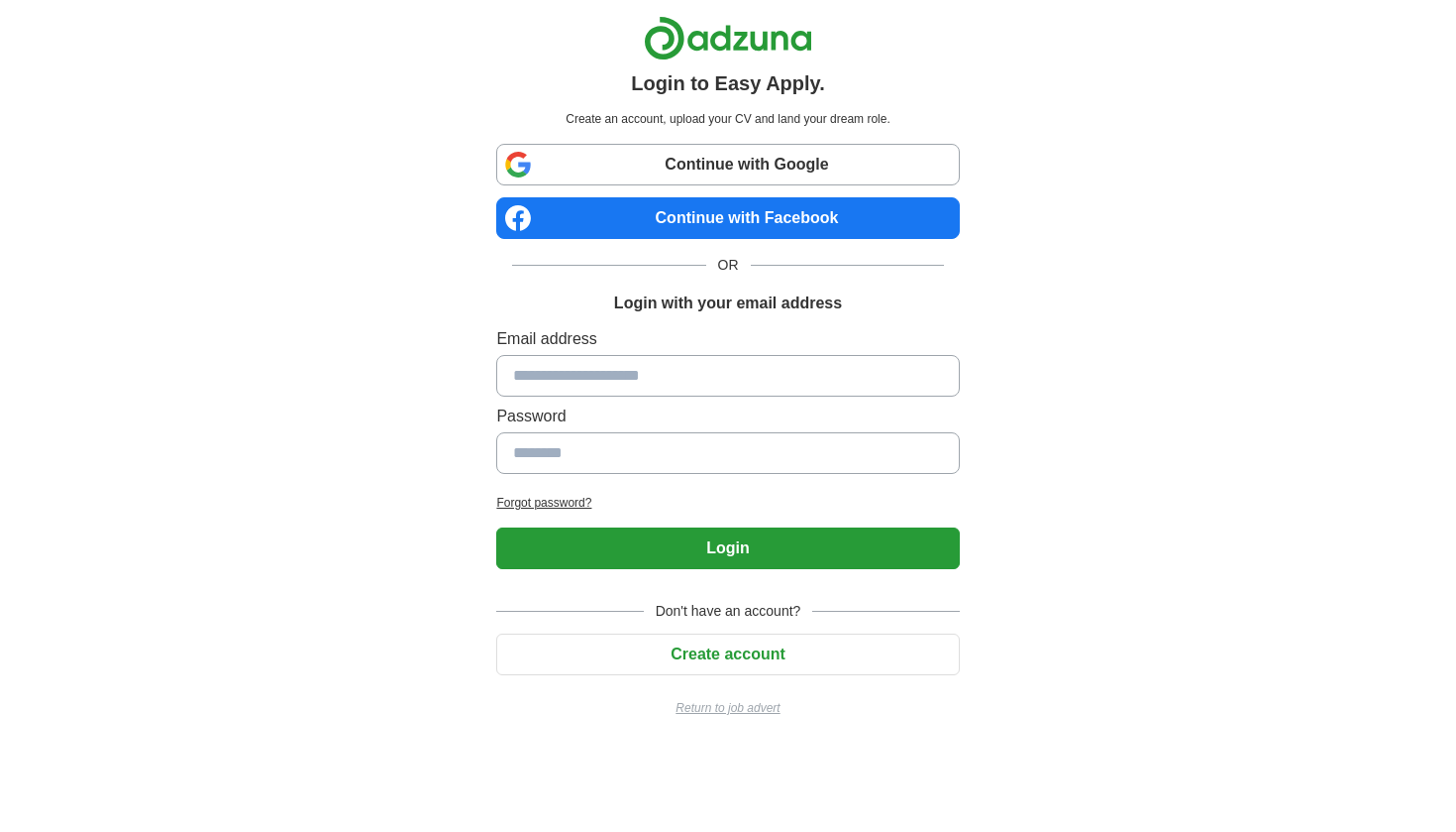  What do you see at coordinates (728, 503) in the screenshot?
I see `a: Forgot password?` at bounding box center [728, 503].